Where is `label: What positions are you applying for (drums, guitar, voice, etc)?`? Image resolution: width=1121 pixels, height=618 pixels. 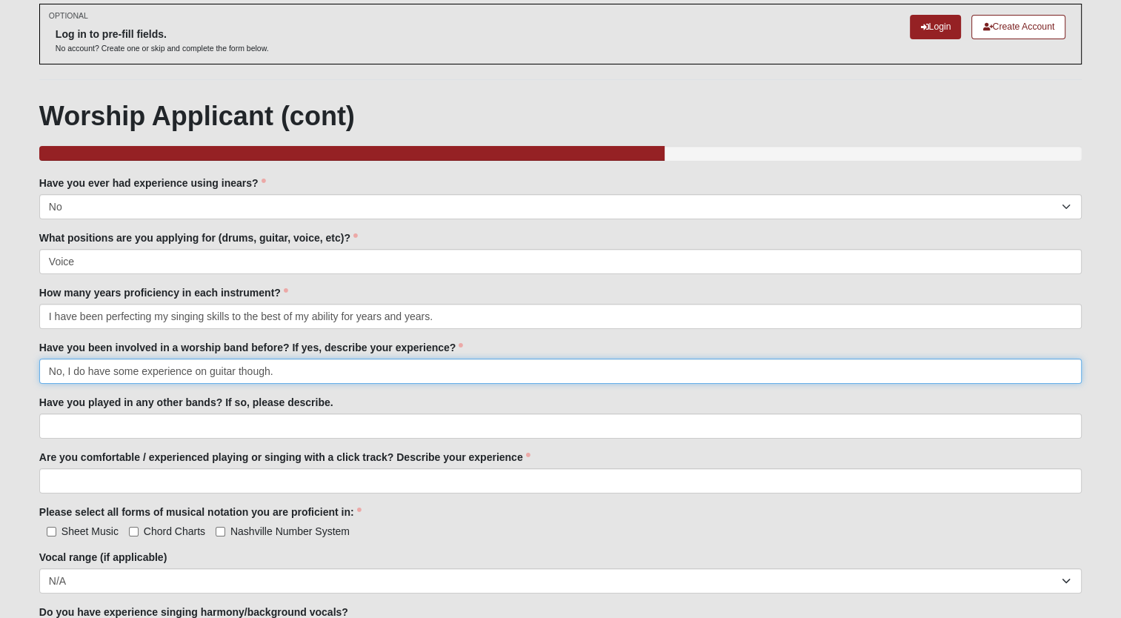 label: What positions are you applying for (drums, guitar, voice, etc)? is located at coordinates (198, 238).